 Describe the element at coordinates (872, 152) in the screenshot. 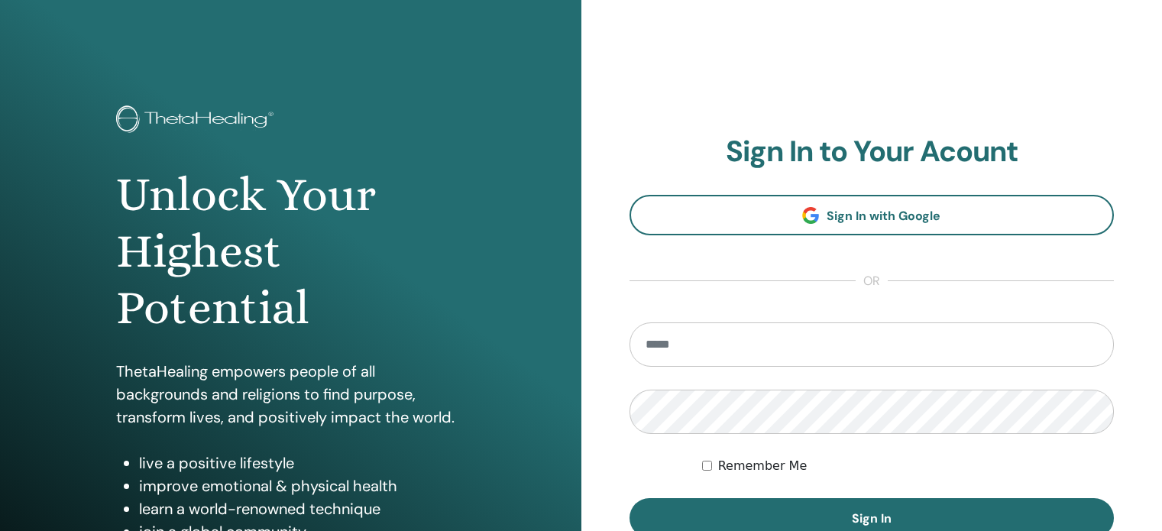

I see `h2: Sign In to Your Acount` at that location.